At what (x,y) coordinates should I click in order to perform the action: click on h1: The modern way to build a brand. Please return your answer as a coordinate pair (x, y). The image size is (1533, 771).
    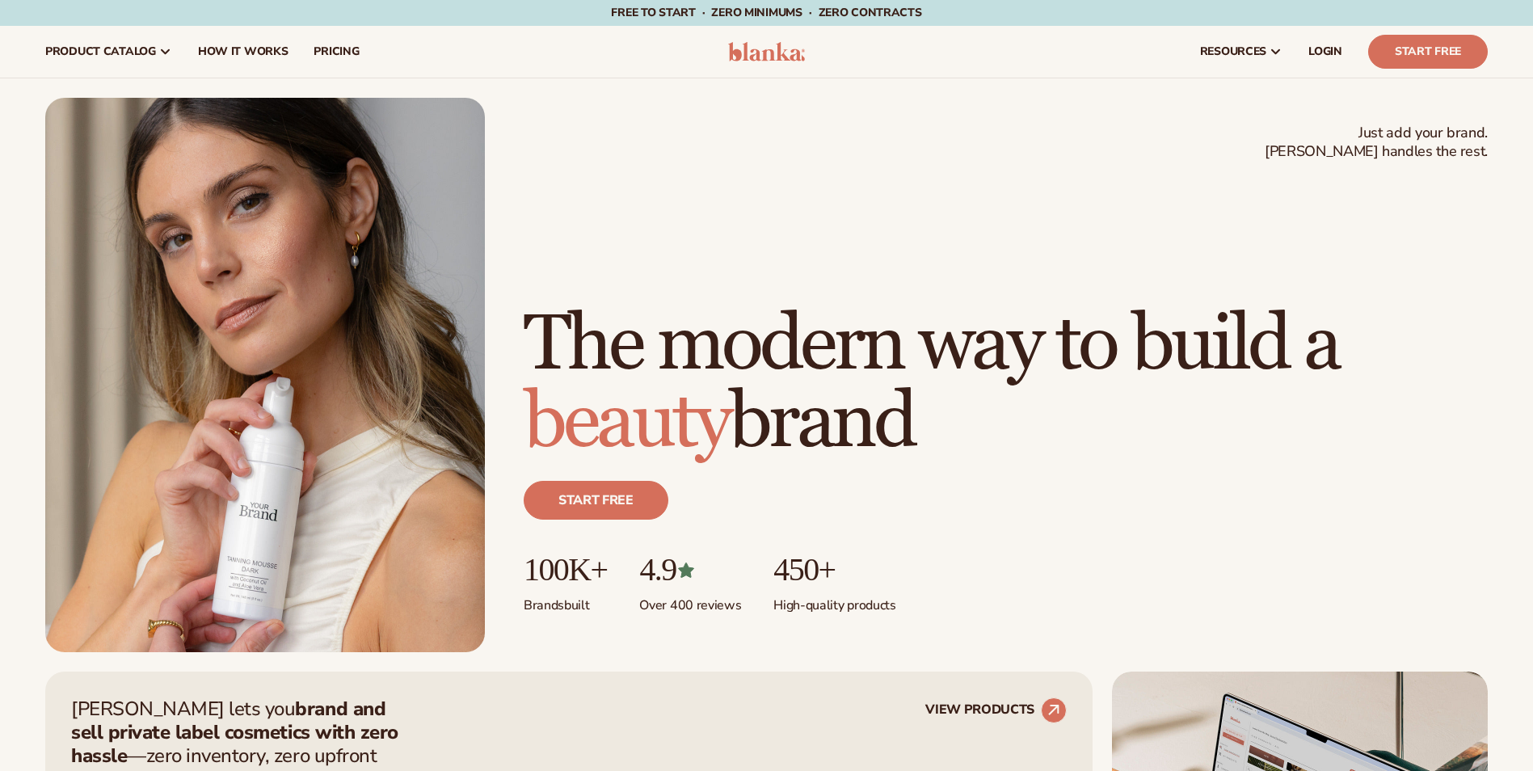
    Looking at the image, I should click on (1005, 384).